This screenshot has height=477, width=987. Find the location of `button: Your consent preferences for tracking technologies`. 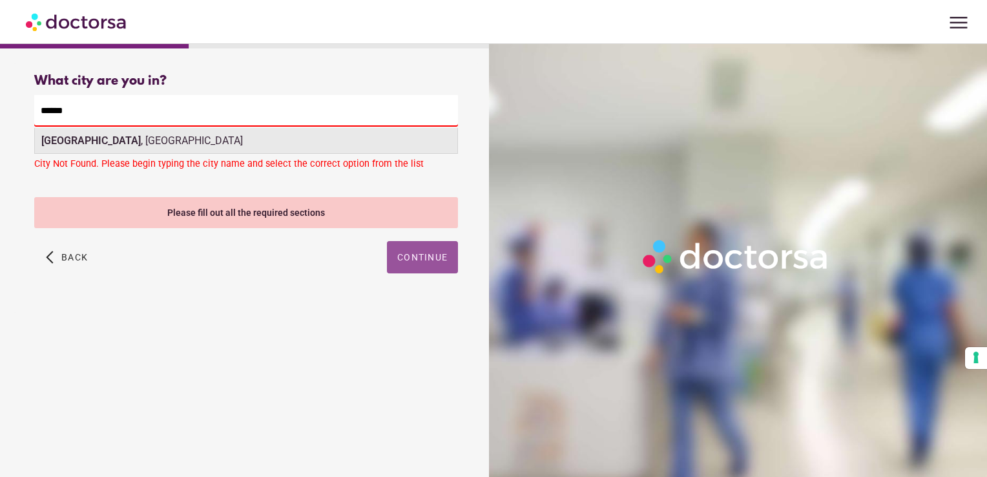

button: Your consent preferences for tracking technologies is located at coordinates (976, 358).